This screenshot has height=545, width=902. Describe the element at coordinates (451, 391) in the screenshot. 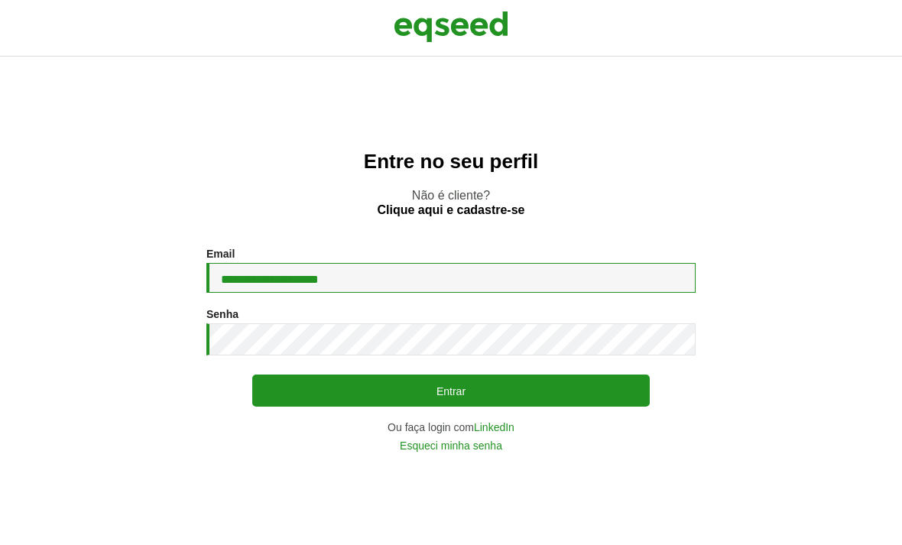

I see `button: Entrar` at that location.